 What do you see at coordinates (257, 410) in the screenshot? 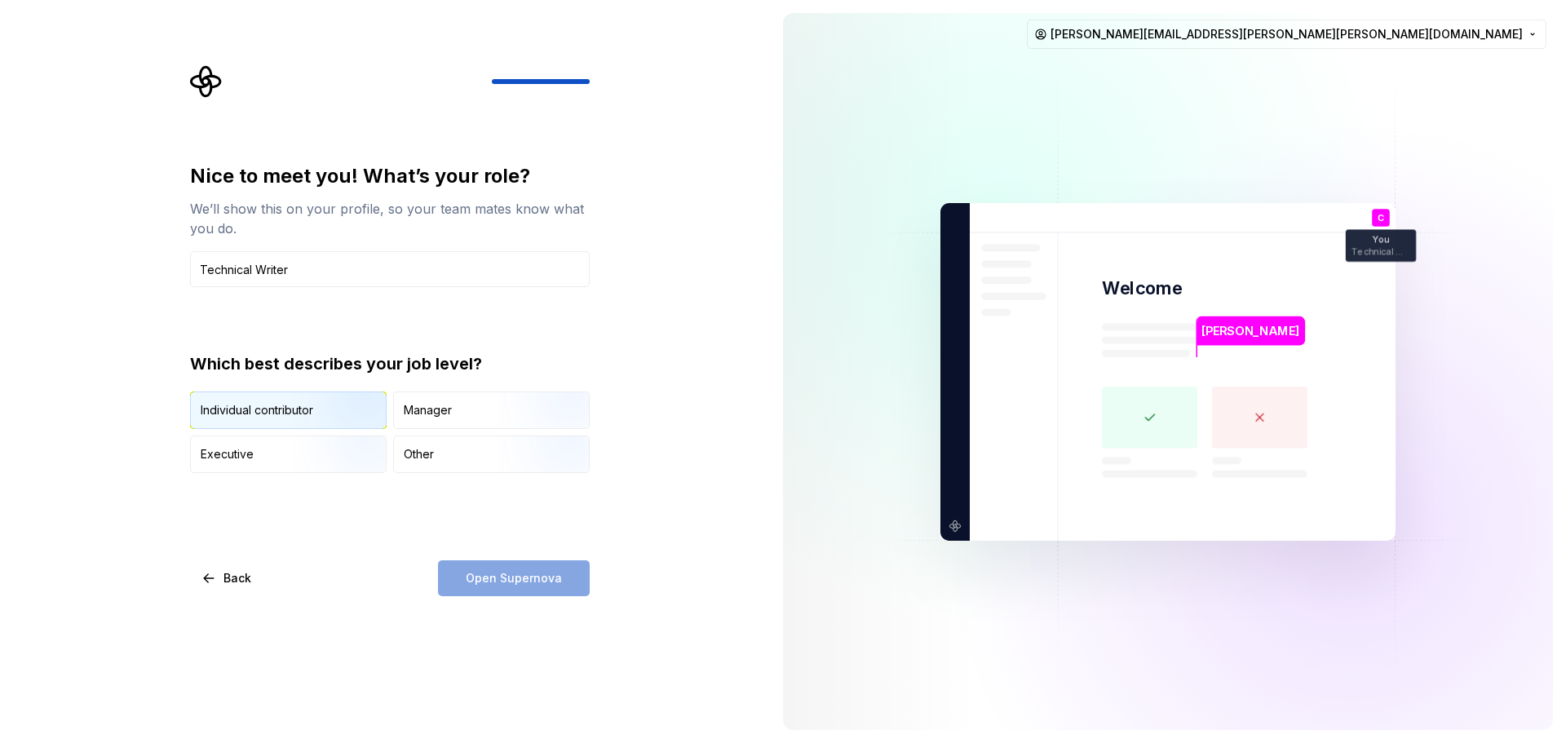
I see `div: Individual contributor` at bounding box center [257, 410].